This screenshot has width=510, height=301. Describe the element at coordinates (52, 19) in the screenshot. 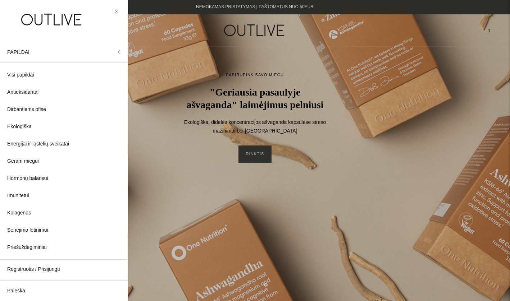

I see `img: OUTLIVE` at that location.